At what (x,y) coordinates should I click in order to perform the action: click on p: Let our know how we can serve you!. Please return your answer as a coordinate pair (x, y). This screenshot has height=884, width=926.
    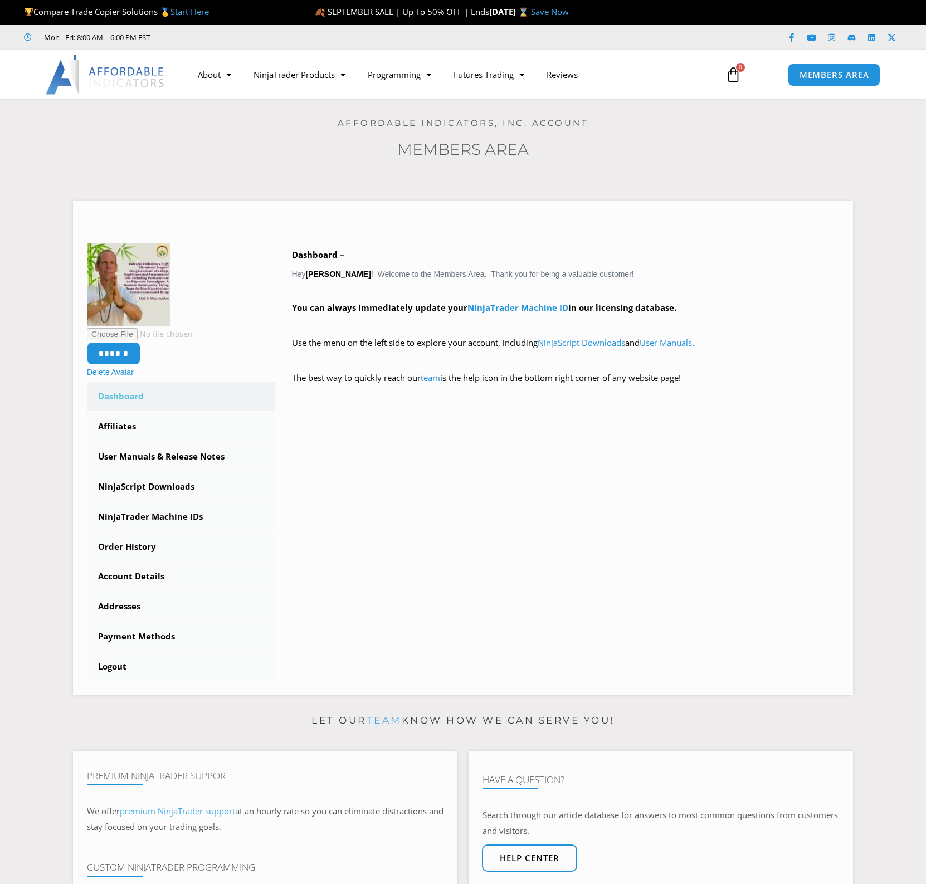
    Looking at the image, I should click on (463, 721).